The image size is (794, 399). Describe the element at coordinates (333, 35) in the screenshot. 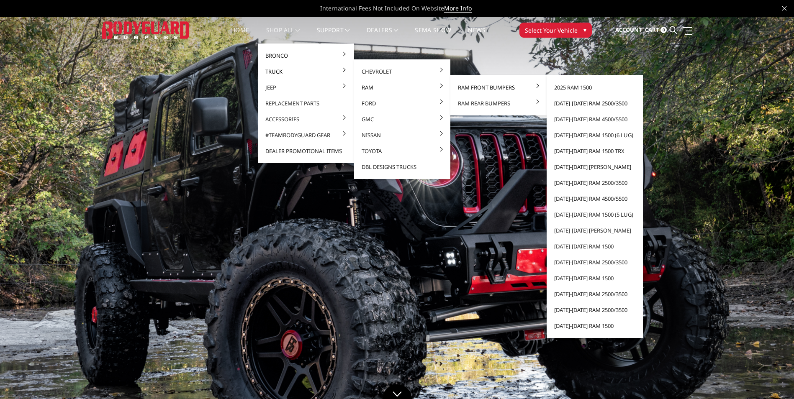

I see `a: Support` at that location.